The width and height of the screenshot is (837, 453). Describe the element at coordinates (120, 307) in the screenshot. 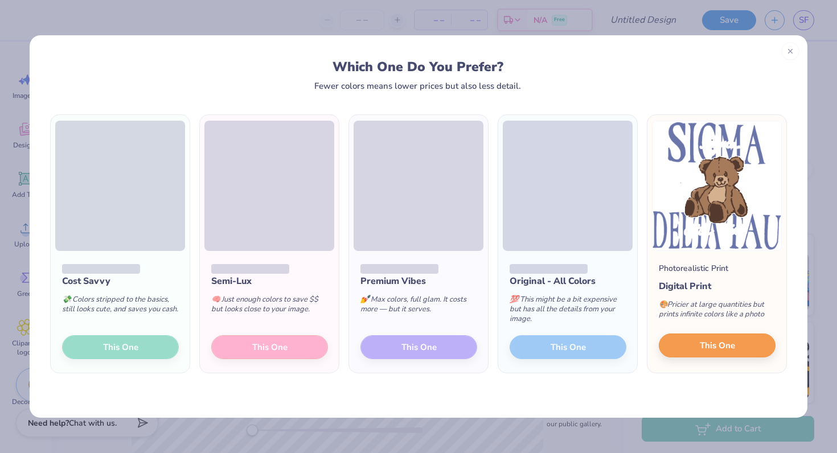

I see `div: Colors stripped to the basics, still looks cute, and saves you cash.` at that location.